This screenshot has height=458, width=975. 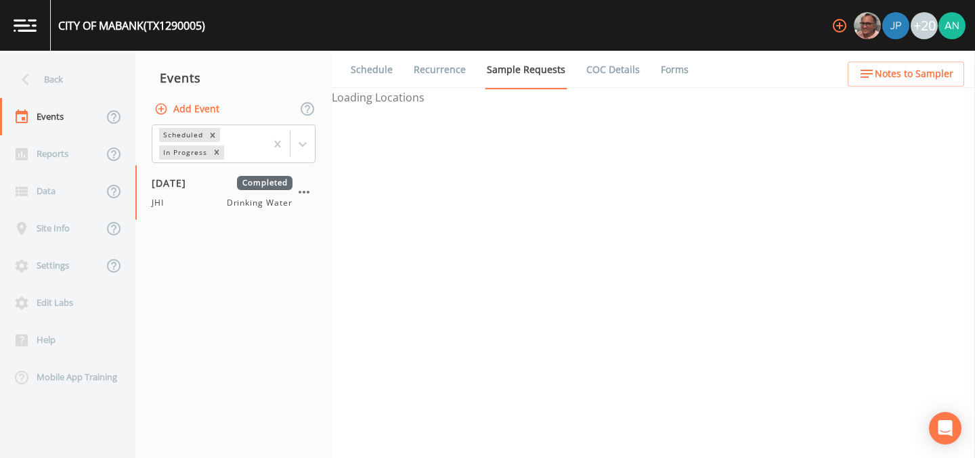 I want to click on div: +20, so click(x=924, y=26).